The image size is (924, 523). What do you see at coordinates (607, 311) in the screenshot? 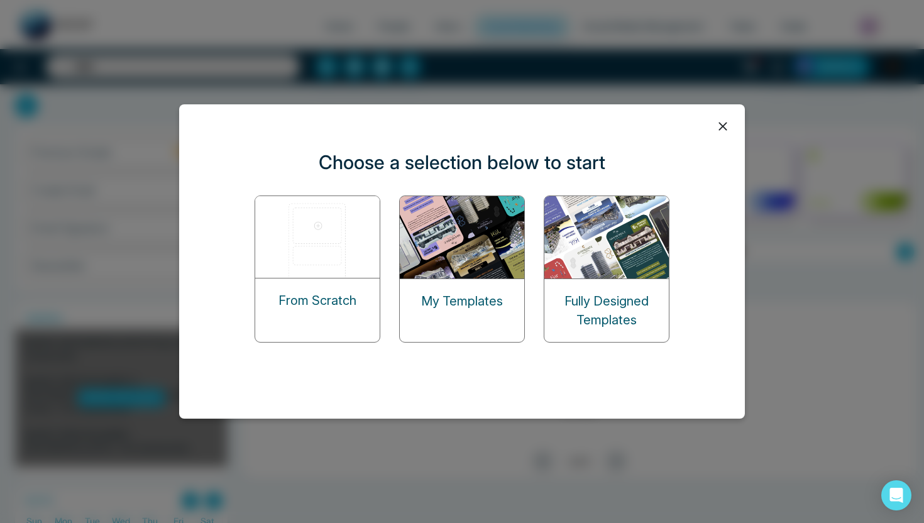
I see `p: Fully Designed Templates` at bounding box center [607, 311].